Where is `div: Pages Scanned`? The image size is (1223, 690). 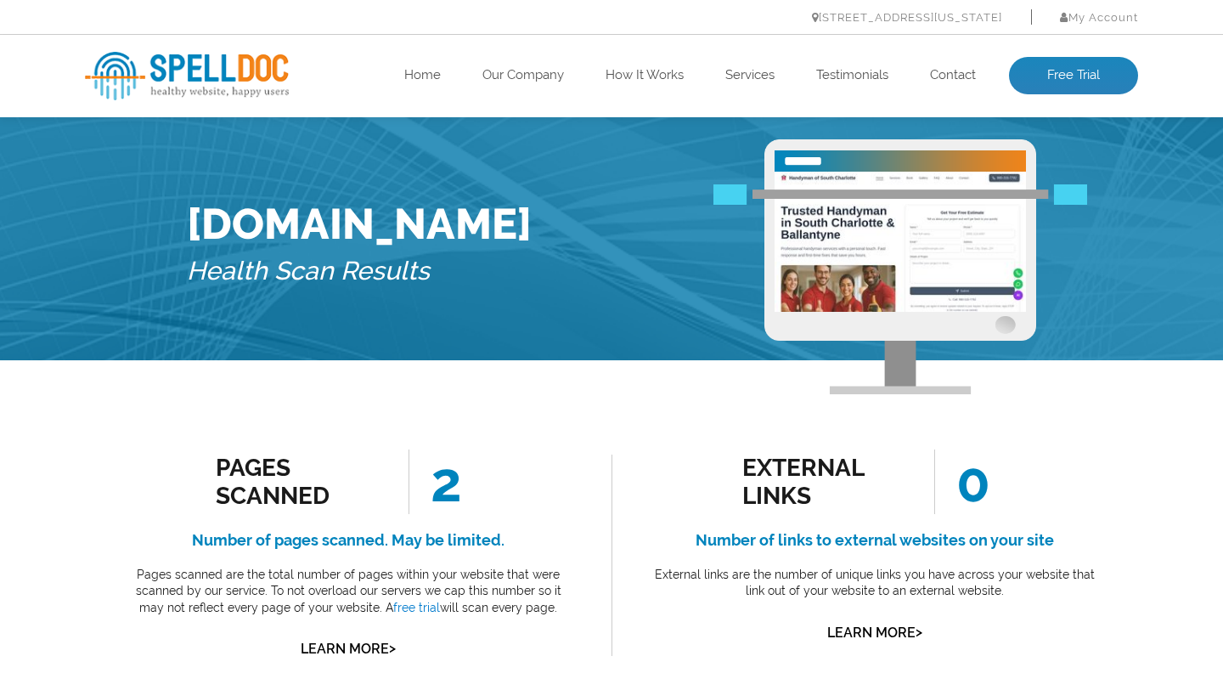 div: Pages Scanned is located at coordinates (292, 482).